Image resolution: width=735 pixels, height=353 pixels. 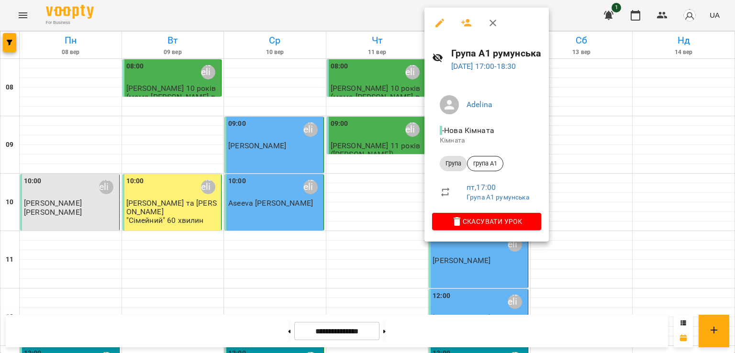 What do you see at coordinates (487, 222) in the screenshot?
I see `button: Скасувати Урок` at bounding box center [487, 222].